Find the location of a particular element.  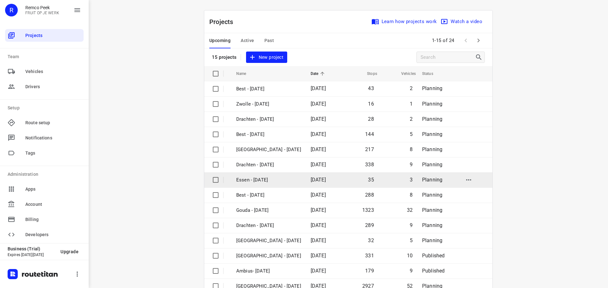

div: Account is located at coordinates (44, 204).